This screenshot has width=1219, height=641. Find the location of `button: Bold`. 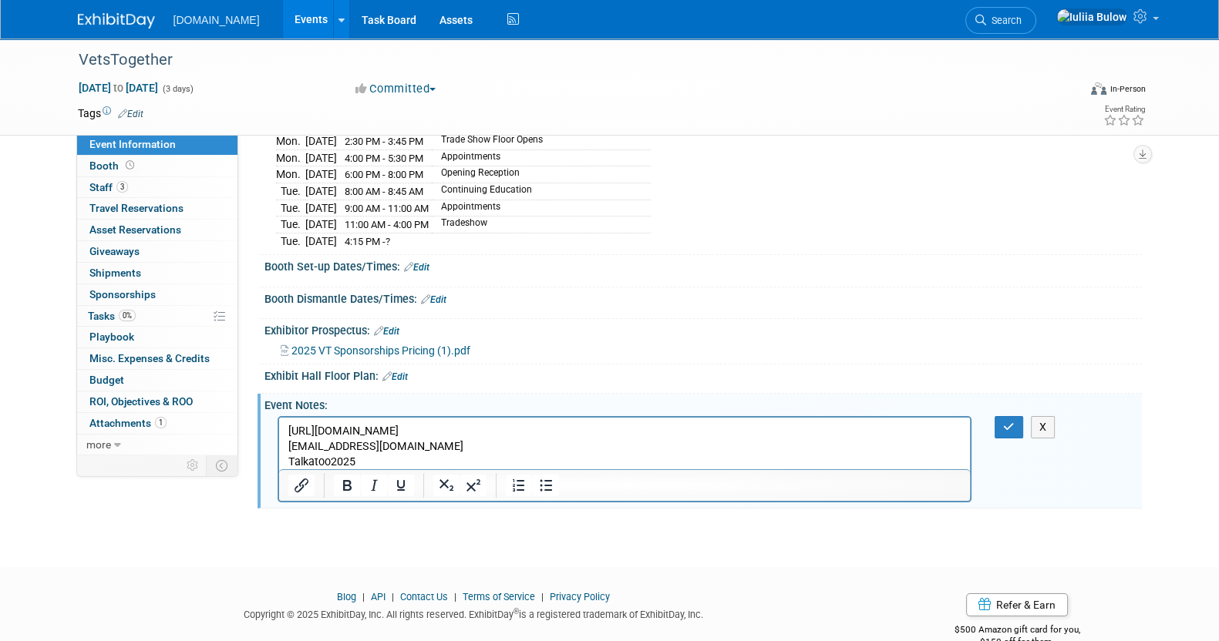

button: Bold is located at coordinates (346, 486).